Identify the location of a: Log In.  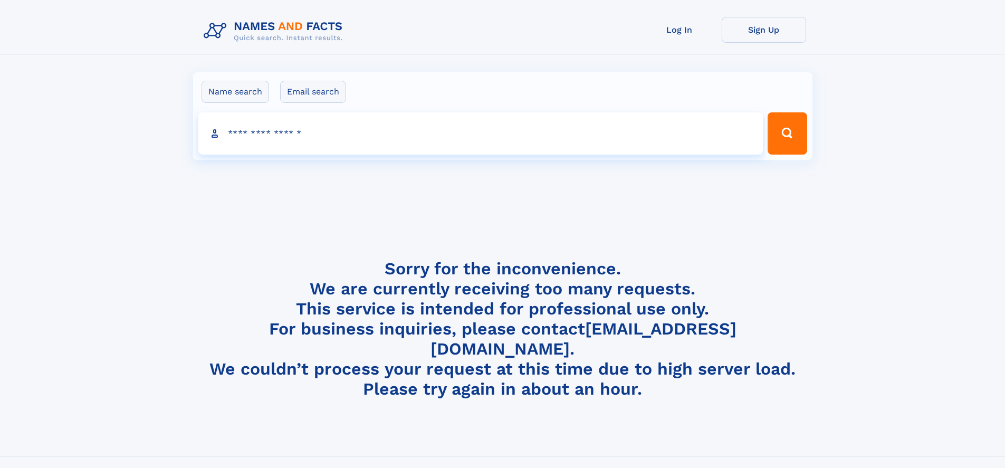
(680, 30).